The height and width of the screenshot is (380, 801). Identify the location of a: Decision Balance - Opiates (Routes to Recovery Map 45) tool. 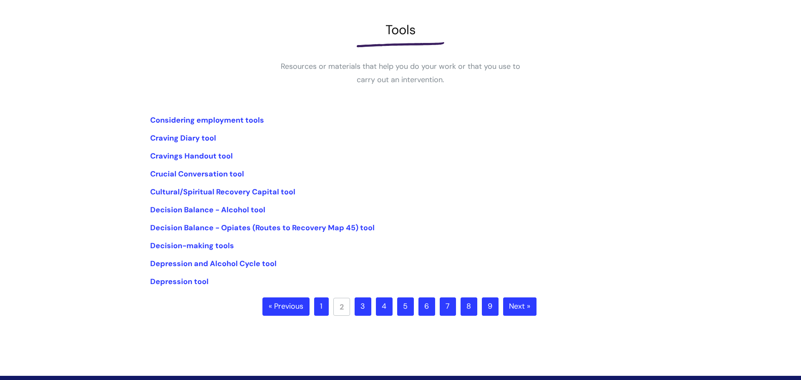
(262, 228).